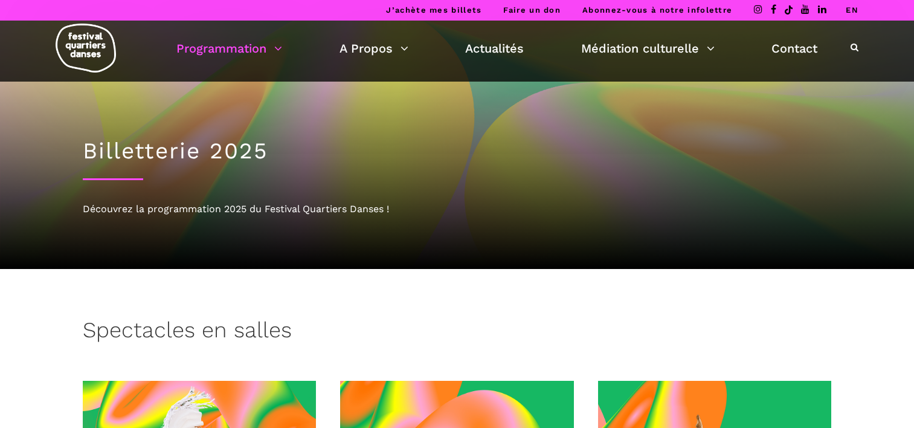  What do you see at coordinates (657, 10) in the screenshot?
I see `a: Abonnez-vous à notre infolettre` at bounding box center [657, 10].